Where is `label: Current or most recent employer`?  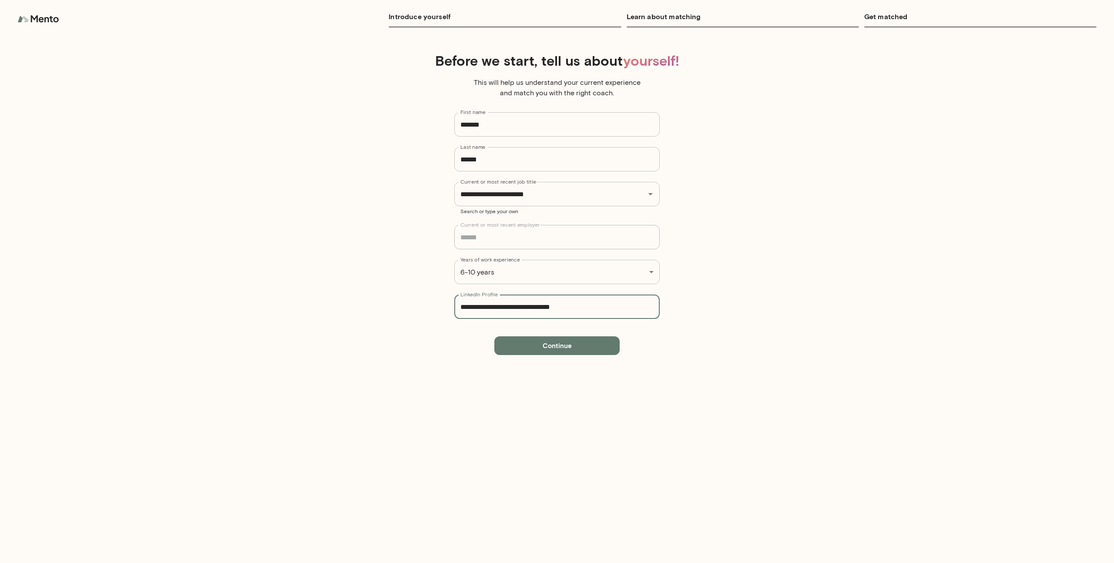
label: Current or most recent employer is located at coordinates (500, 225).